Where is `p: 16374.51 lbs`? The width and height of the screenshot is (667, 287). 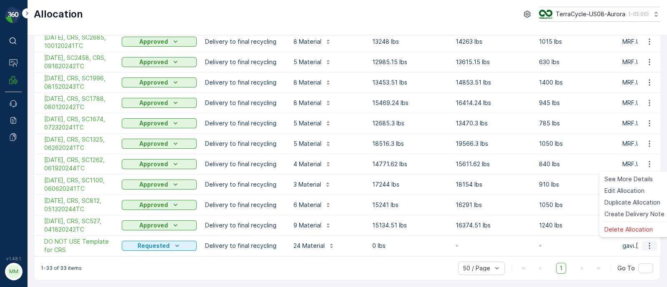 p: 16374.51 lbs is located at coordinates (493, 225).